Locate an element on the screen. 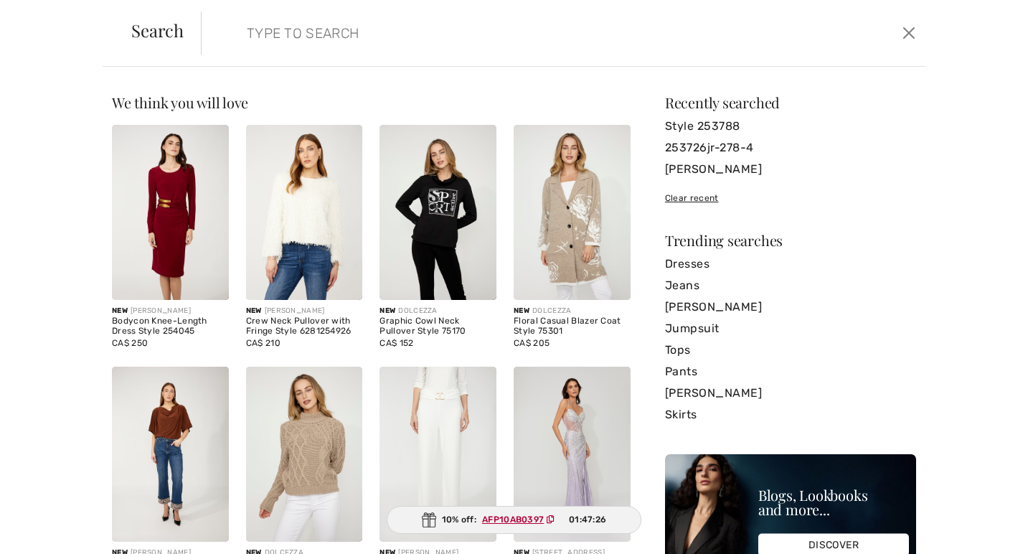 The width and height of the screenshot is (1028, 554). a: Pants is located at coordinates (790, 371).